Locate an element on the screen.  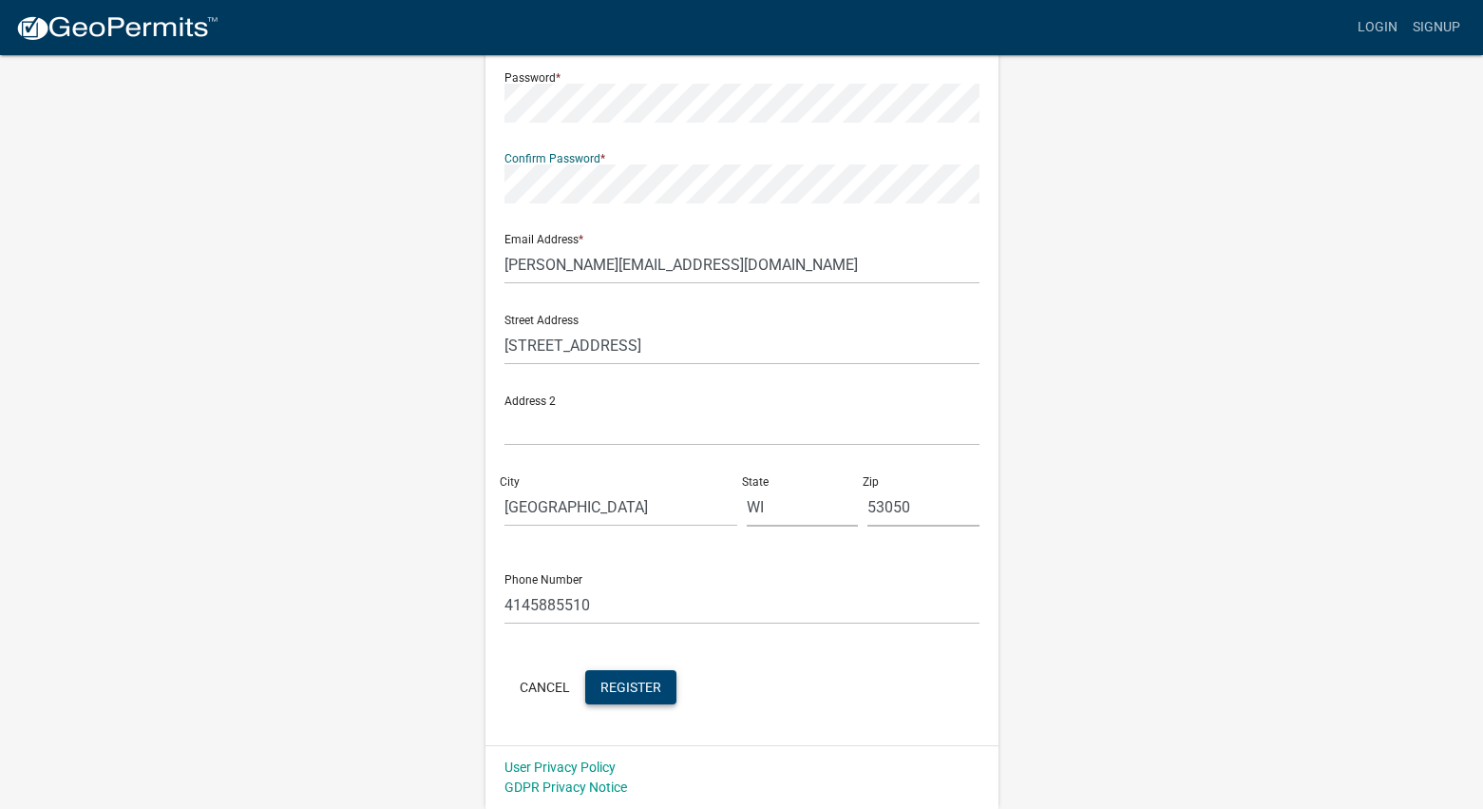
a: Signup is located at coordinates (1437, 28).